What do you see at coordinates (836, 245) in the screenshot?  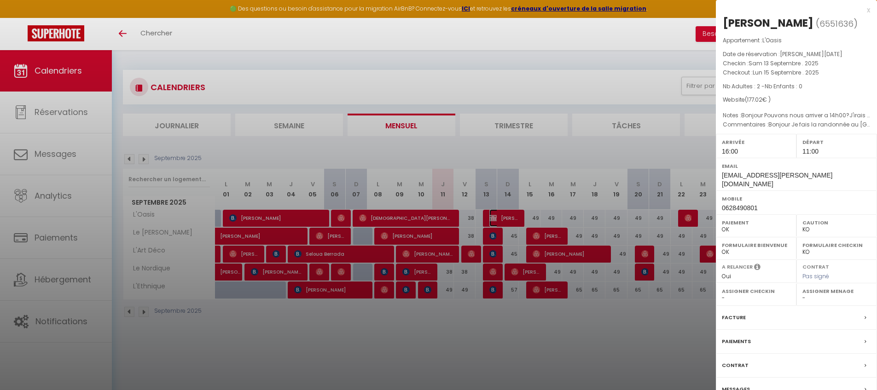 I see `label: Formulaire Checkin` at bounding box center [836, 245].